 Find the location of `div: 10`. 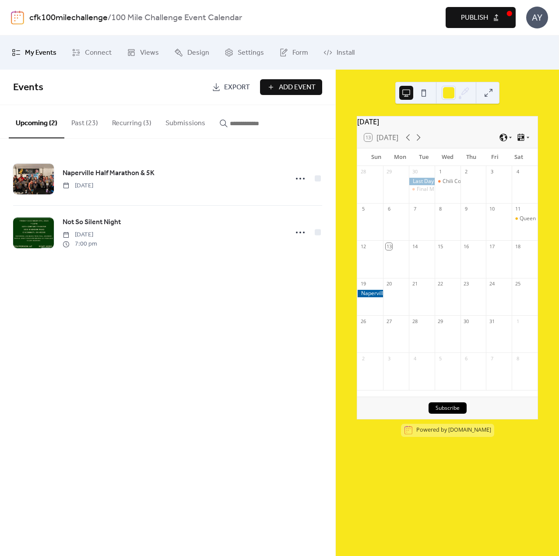

div: 10 is located at coordinates (492, 209).